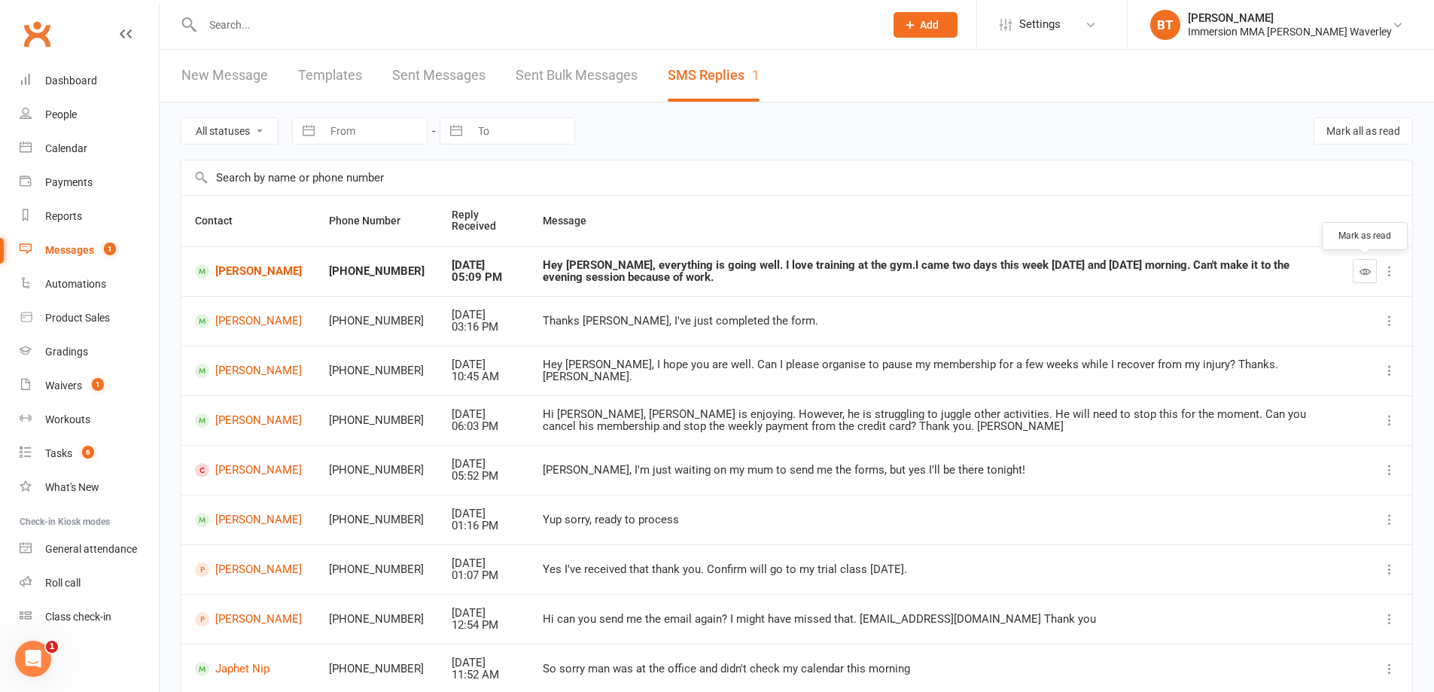  I want to click on th: Contact, so click(248, 220).